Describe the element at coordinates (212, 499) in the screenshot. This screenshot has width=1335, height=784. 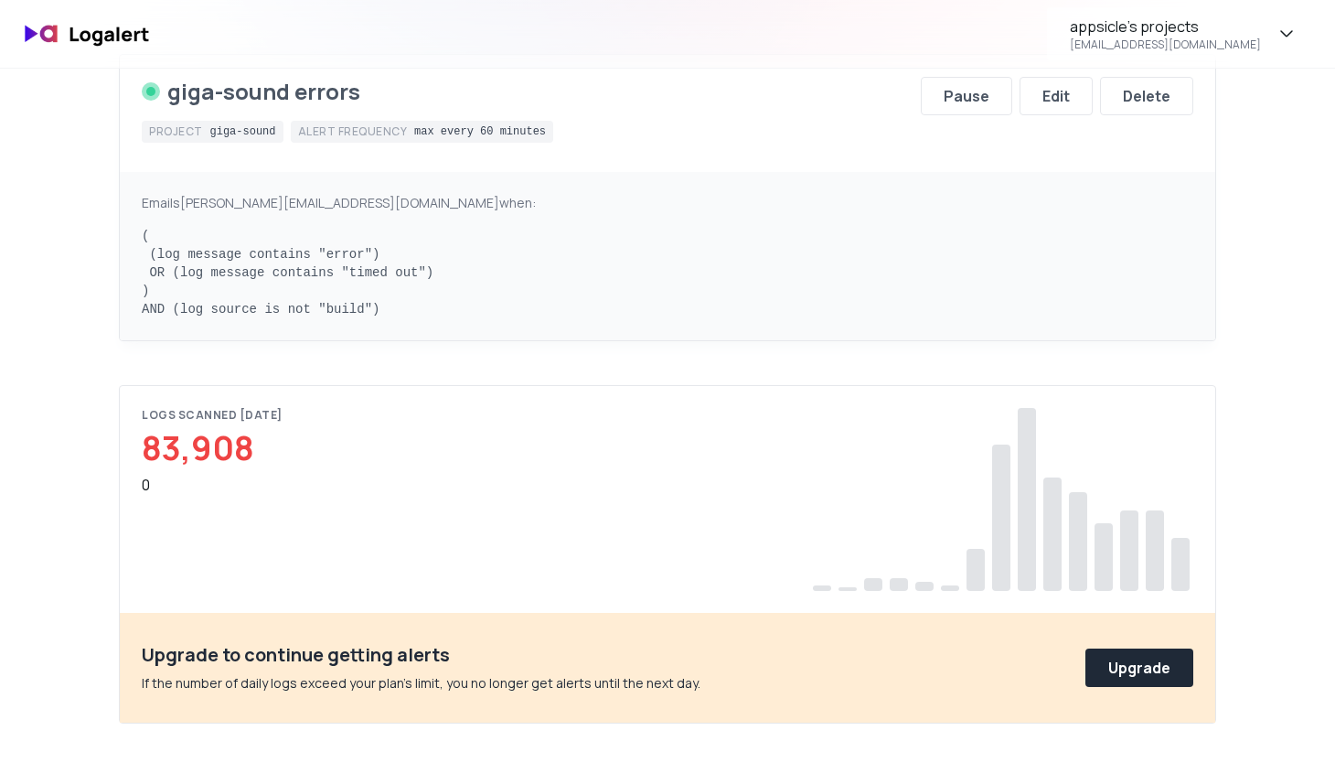
I see `div: 0` at that location.